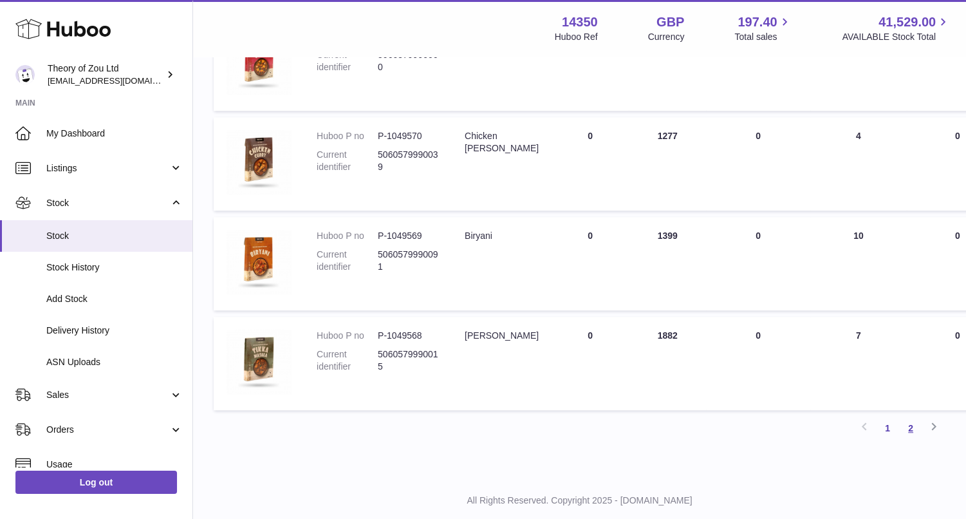 Image resolution: width=966 pixels, height=519 pixels. I want to click on dd: P-1049568, so click(408, 335).